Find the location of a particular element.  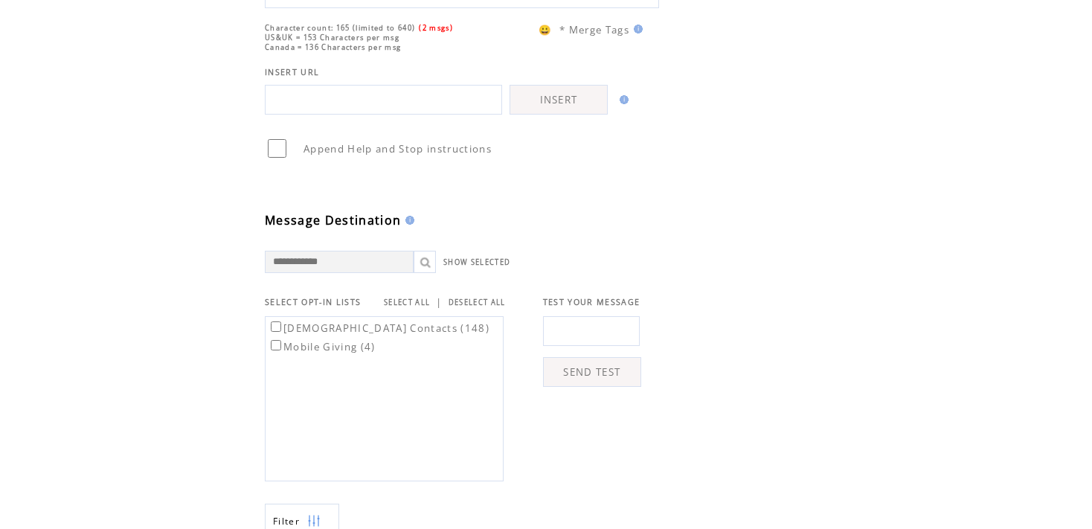

input: Mobile Giving (4) is located at coordinates (276, 345).